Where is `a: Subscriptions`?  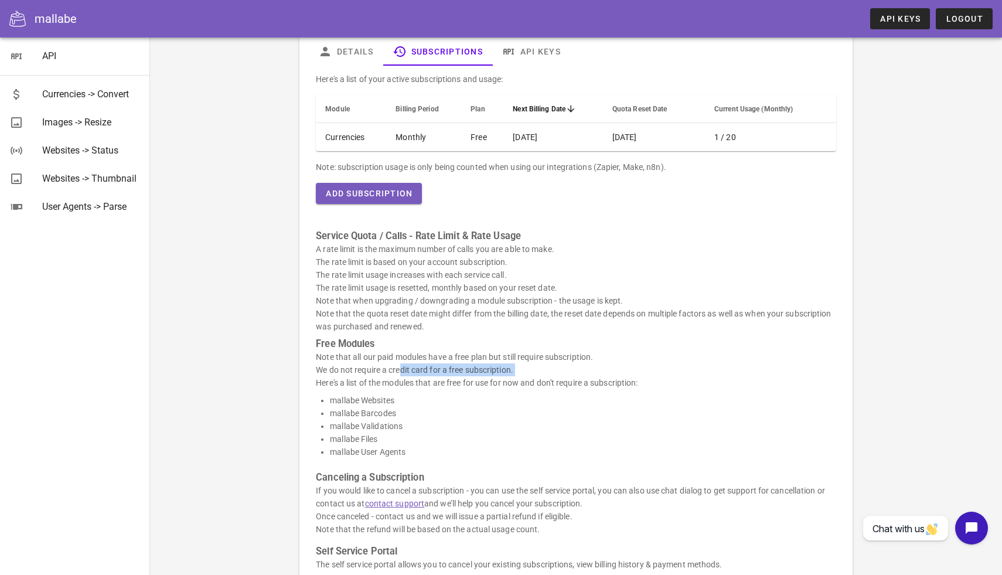 a: Subscriptions is located at coordinates (438, 52).